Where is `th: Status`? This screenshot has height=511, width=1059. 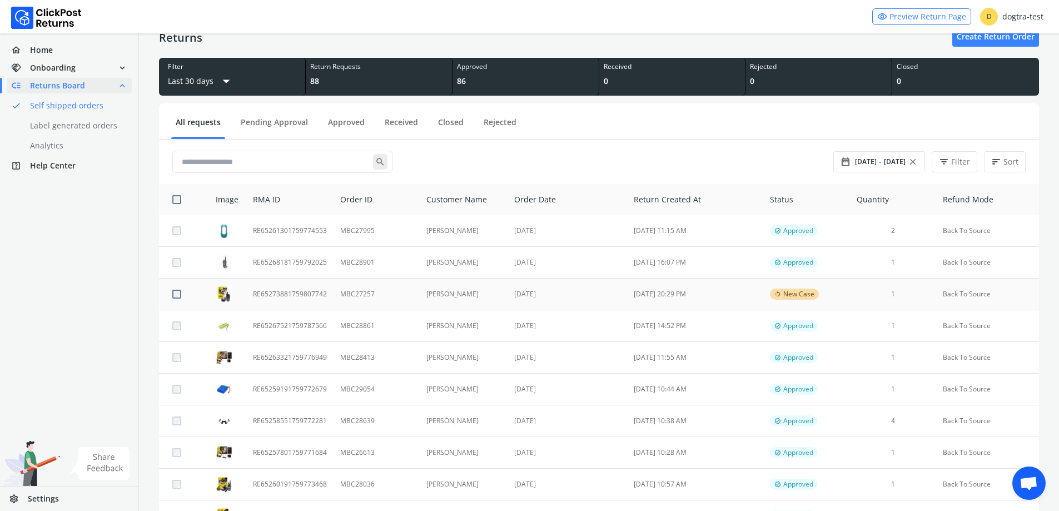
th: Status is located at coordinates (807, 200).